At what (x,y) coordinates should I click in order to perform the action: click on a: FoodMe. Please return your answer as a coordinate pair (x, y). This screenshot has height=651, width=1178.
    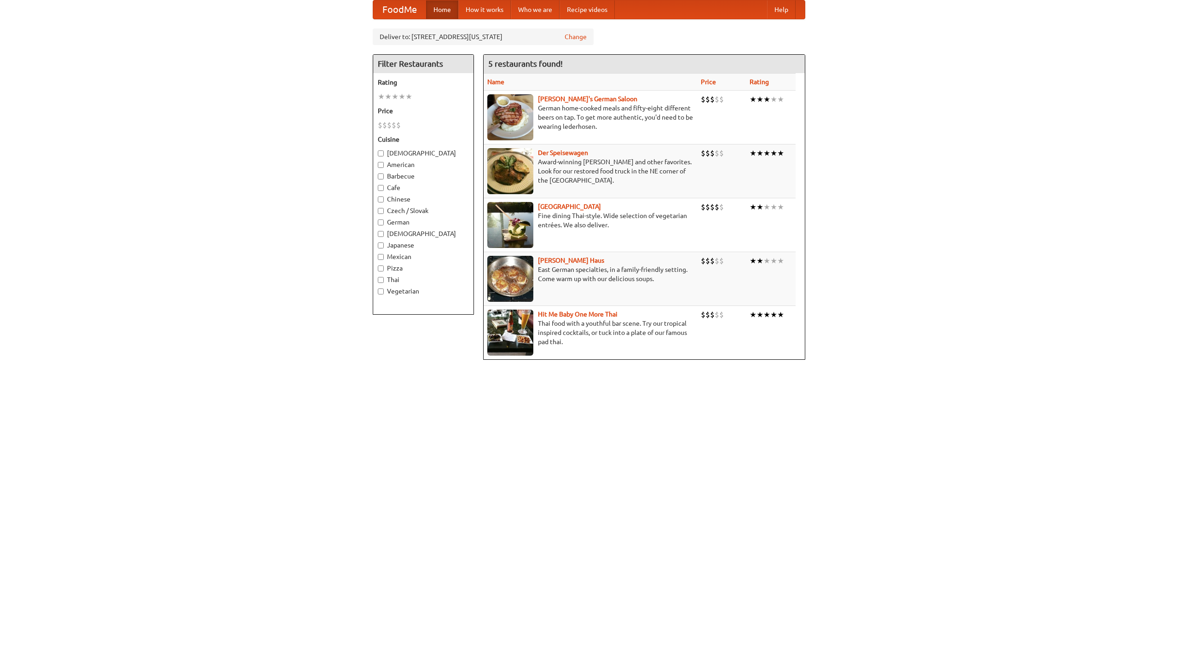
    Looking at the image, I should click on (400, 10).